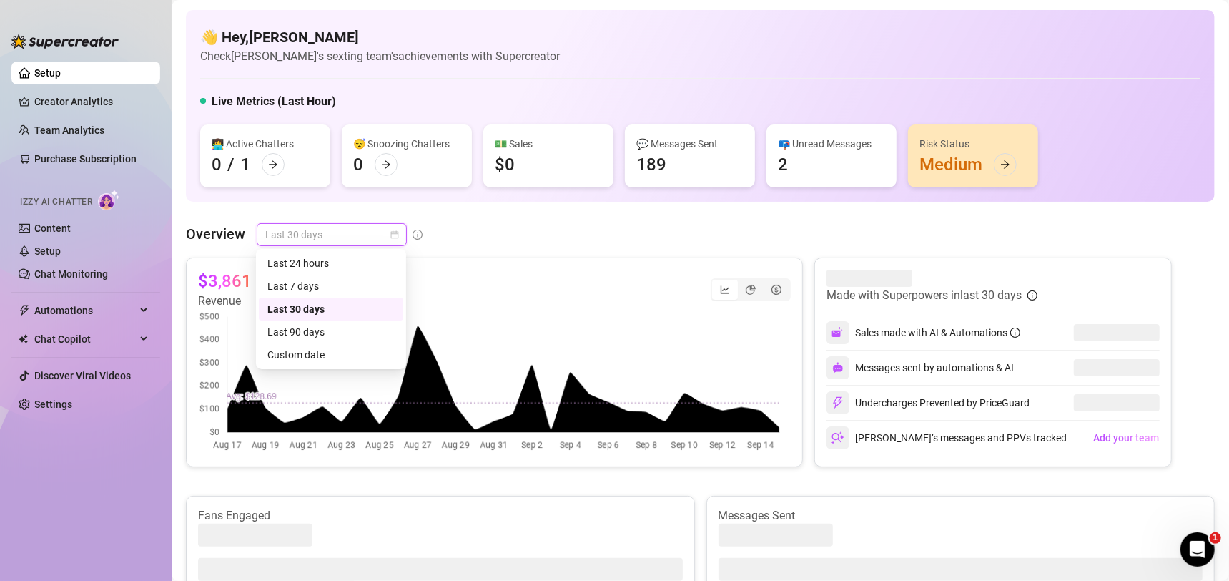 The height and width of the screenshot is (581, 1229). Describe the element at coordinates (1216, 538) in the screenshot. I see `span: 1` at that location.